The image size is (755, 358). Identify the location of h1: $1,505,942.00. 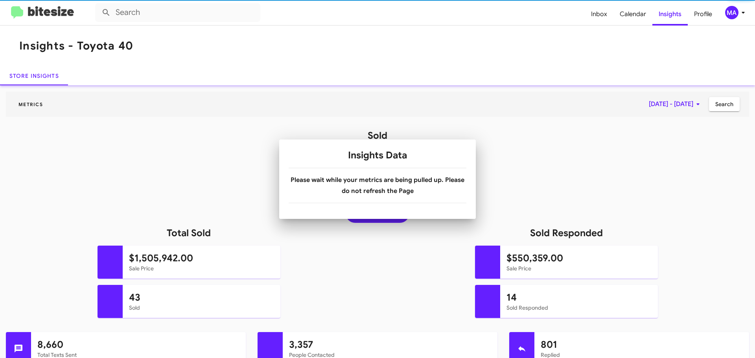
(201, 258).